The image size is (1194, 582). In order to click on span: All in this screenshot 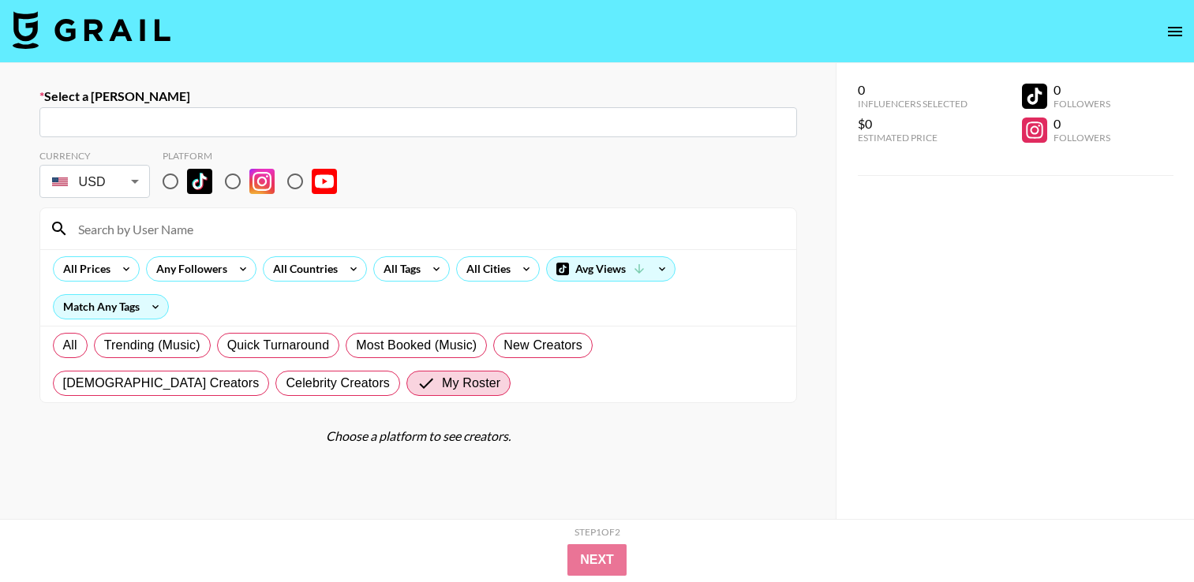, I will do `click(70, 346)`.